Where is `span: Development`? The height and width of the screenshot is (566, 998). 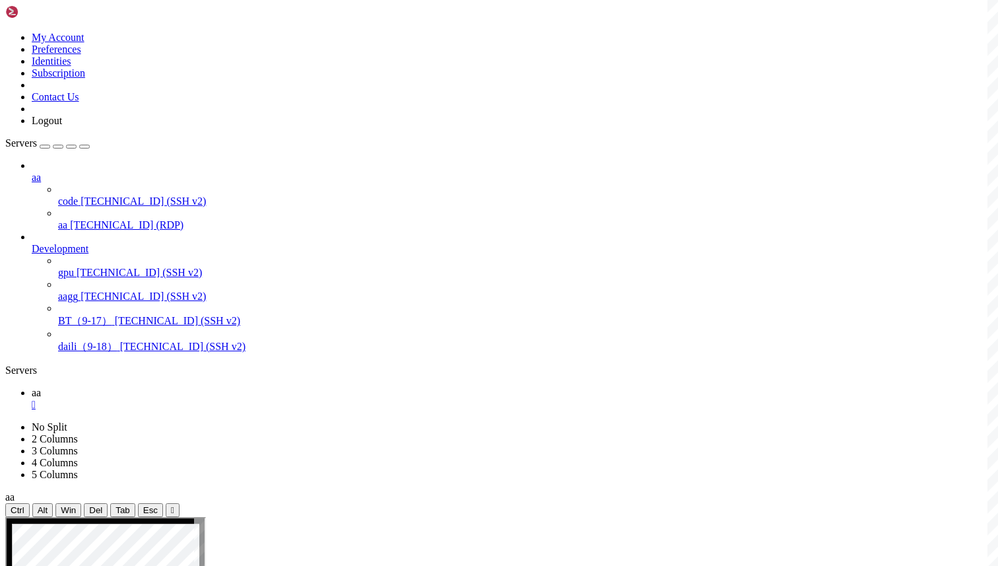
span: Development is located at coordinates (60, 248).